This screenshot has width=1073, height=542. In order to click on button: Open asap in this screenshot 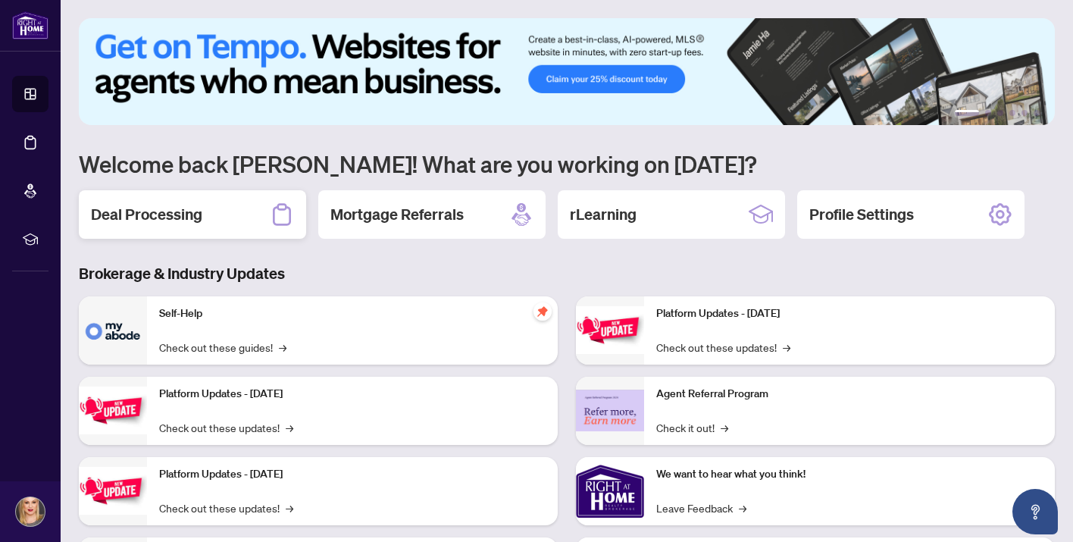, I will do `click(1035, 512)`.